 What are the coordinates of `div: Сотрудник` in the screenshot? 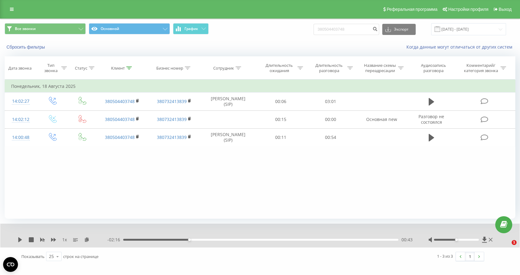 It's located at (223, 68).